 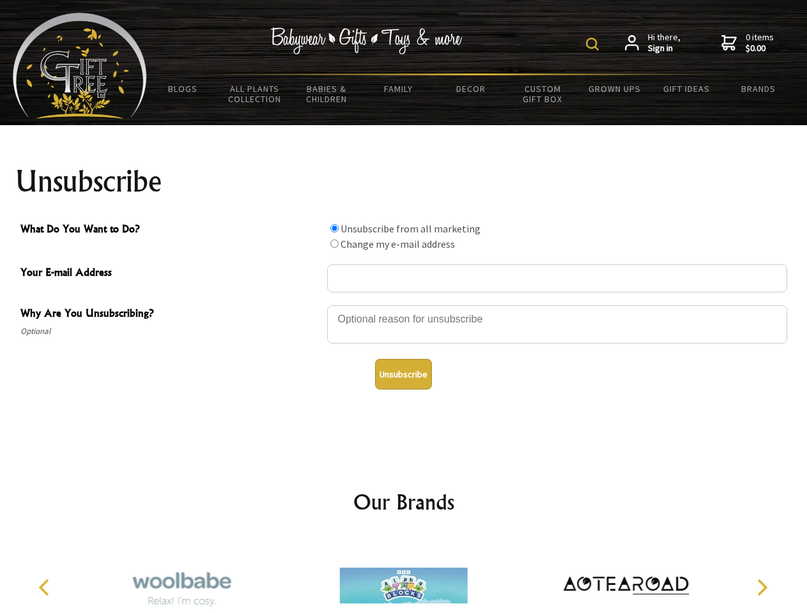 I want to click on a: Grown Ups, so click(x=614, y=89).